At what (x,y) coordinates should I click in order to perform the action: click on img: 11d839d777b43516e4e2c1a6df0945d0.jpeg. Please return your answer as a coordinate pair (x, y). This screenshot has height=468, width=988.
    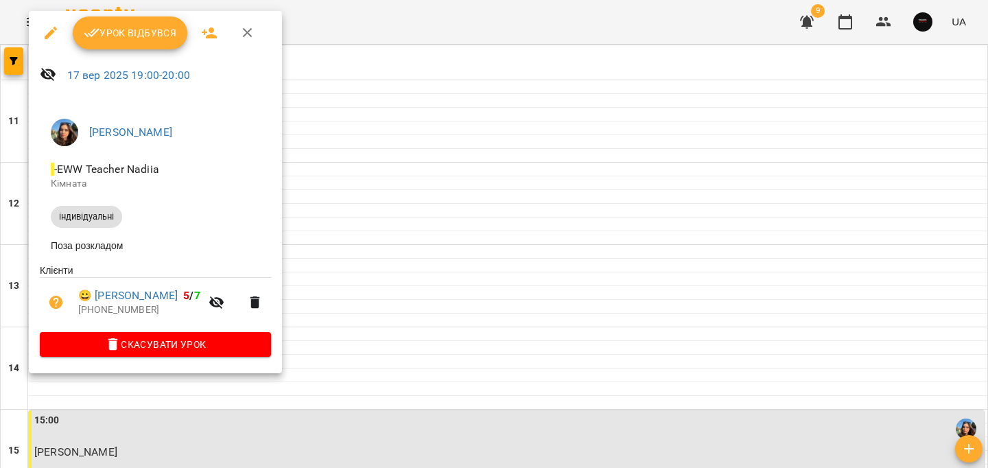
    Looking at the image, I should click on (65, 132).